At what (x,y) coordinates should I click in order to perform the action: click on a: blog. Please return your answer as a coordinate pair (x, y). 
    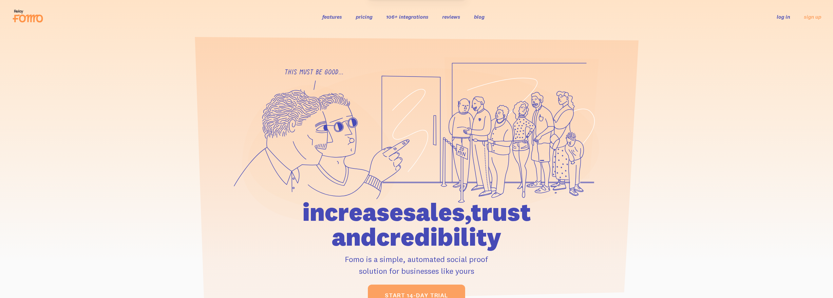
    Looking at the image, I should click on (479, 17).